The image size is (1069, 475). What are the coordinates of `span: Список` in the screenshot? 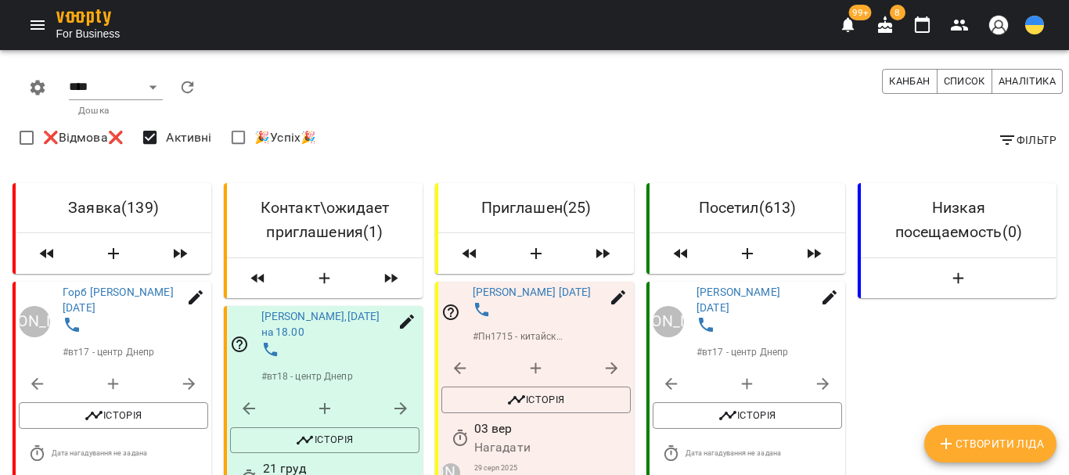 It's located at (964, 81).